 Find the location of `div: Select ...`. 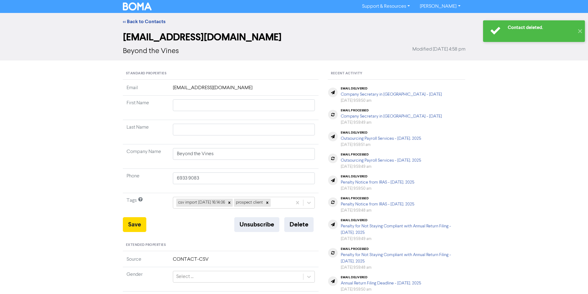

div: Select ... is located at coordinates (185, 277).